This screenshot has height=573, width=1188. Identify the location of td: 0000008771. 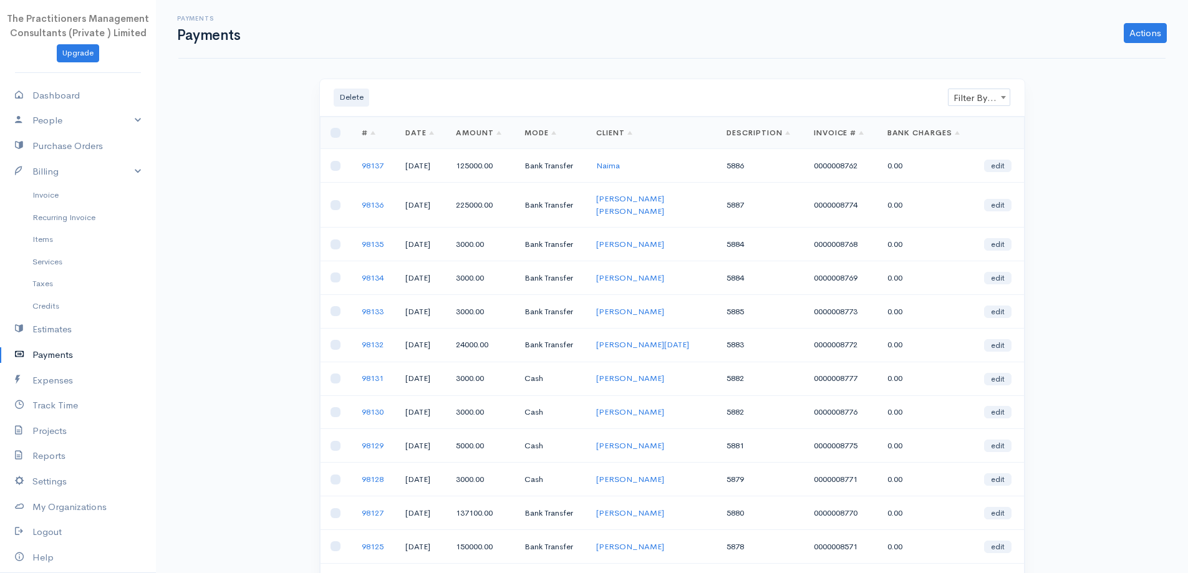
(841, 480).